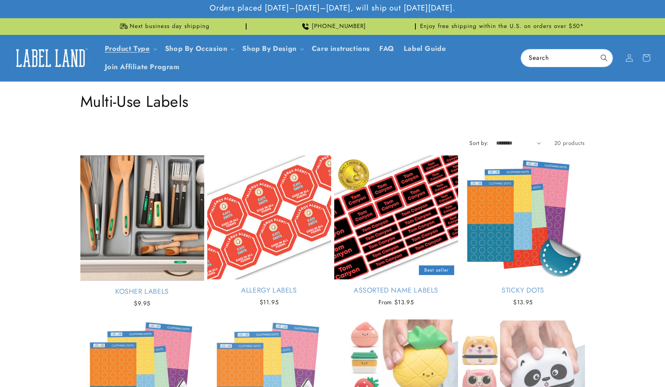 The height and width of the screenshot is (387, 665). I want to click on a: FAQ, so click(387, 49).